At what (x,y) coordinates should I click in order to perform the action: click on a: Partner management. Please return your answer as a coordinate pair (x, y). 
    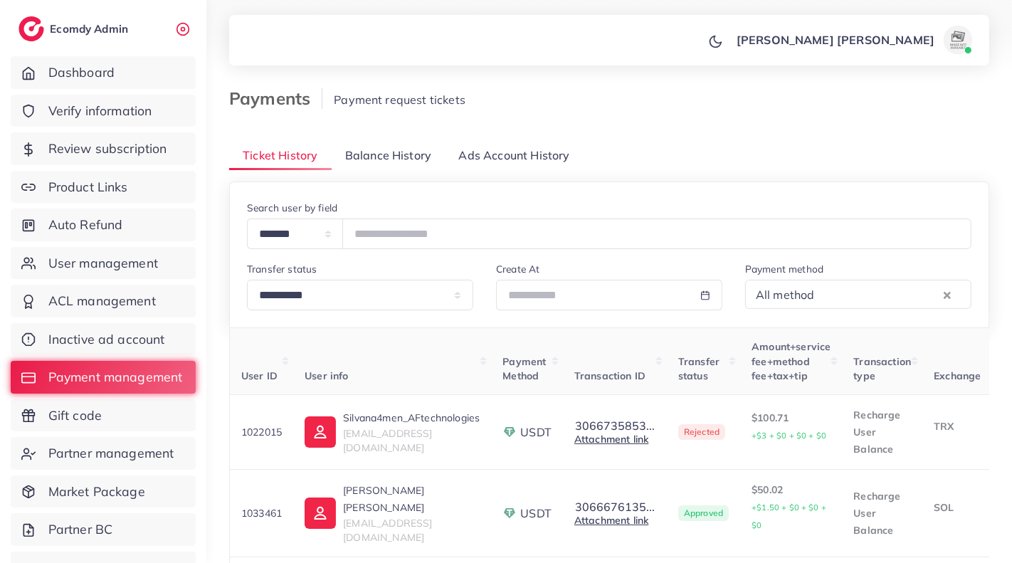
    Looking at the image, I should click on (103, 453).